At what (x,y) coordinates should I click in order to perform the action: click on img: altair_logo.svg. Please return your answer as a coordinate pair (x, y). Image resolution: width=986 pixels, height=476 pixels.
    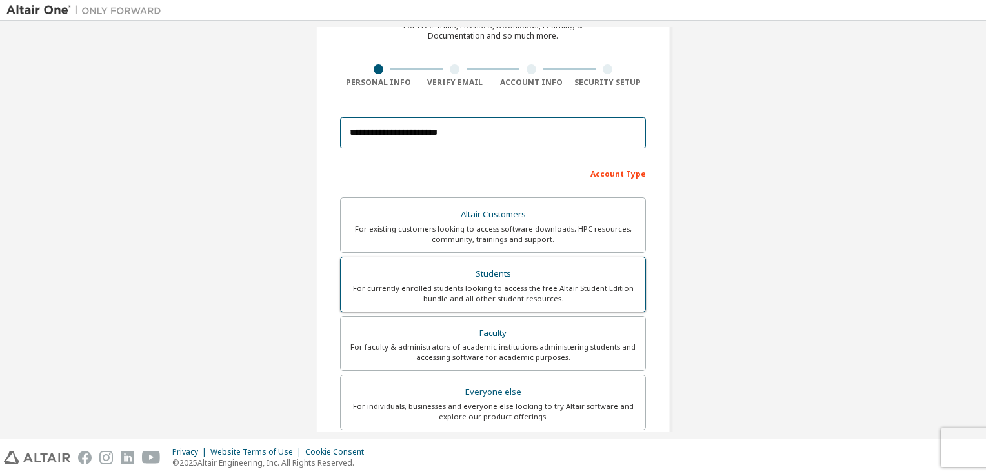
    Looking at the image, I should click on (37, 458).